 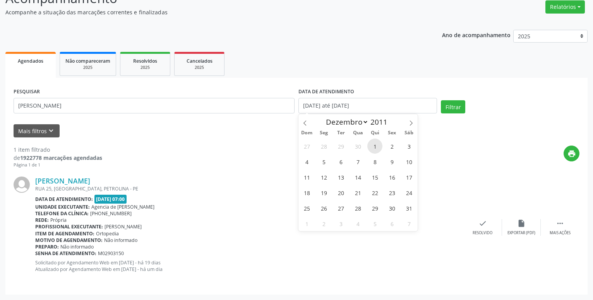 I want to click on b: Motivo de agendamento:, so click(x=69, y=240).